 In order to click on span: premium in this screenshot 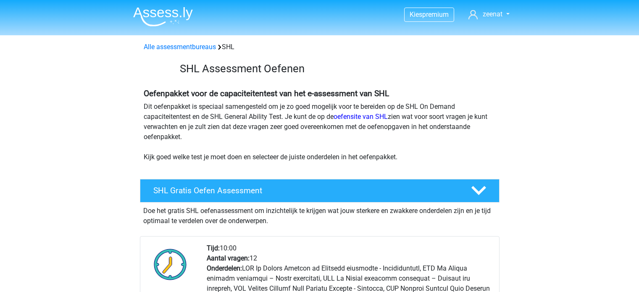, I will do `click(435, 14)`.